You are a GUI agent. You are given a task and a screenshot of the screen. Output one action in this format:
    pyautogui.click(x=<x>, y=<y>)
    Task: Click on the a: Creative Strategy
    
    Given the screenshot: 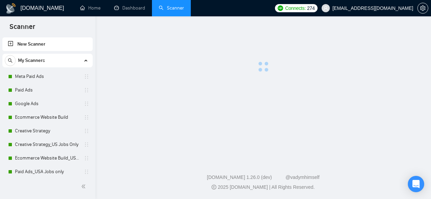 What is the action you would take?
    pyautogui.click(x=47, y=131)
    